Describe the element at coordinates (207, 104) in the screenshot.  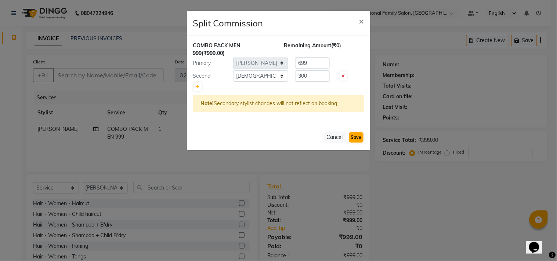
I see `strong: Note!` at that location.